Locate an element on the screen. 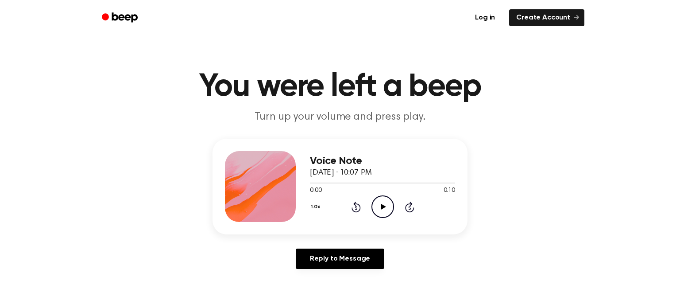 The image size is (680, 308). span: 0:10 is located at coordinates (450, 190).